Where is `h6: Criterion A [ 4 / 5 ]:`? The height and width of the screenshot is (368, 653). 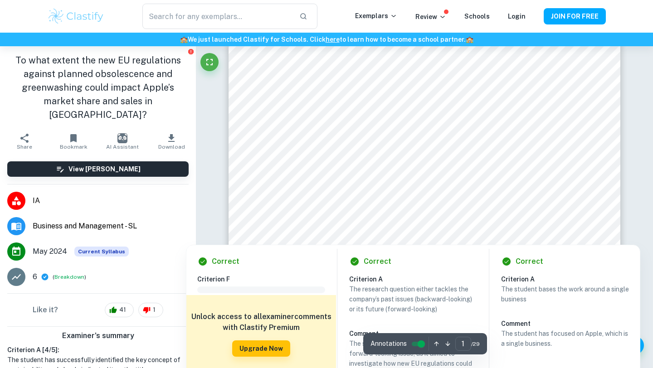
h6: Criterion A [ 4 / 5 ]: is located at coordinates (98, 350).